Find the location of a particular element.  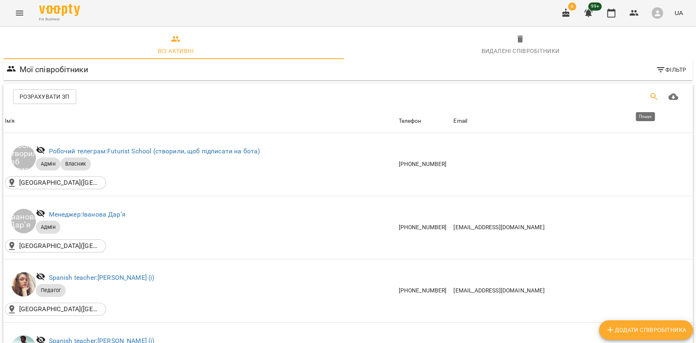

span: Власник is located at coordinates (75, 164).